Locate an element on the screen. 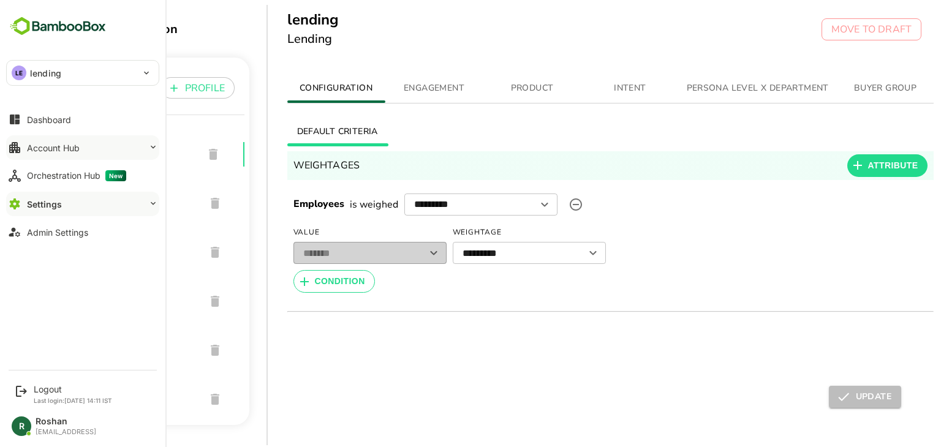 The height and width of the screenshot is (447, 941). div: Profile Configuration is located at coordinates (110, 29).